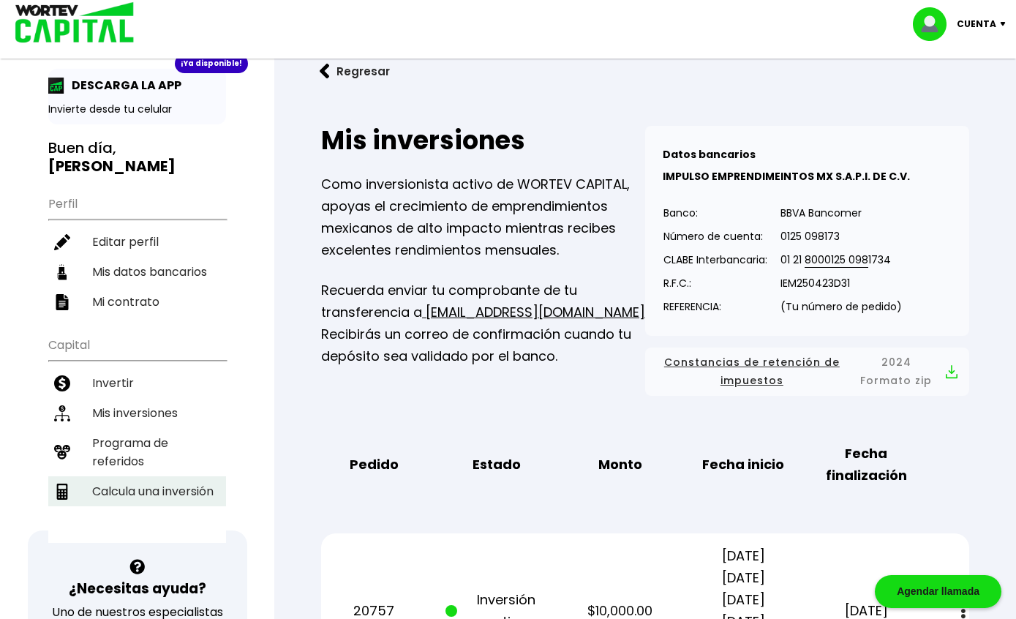  What do you see at coordinates (715, 213) in the screenshot?
I see `p: Banco:` at bounding box center [715, 213].